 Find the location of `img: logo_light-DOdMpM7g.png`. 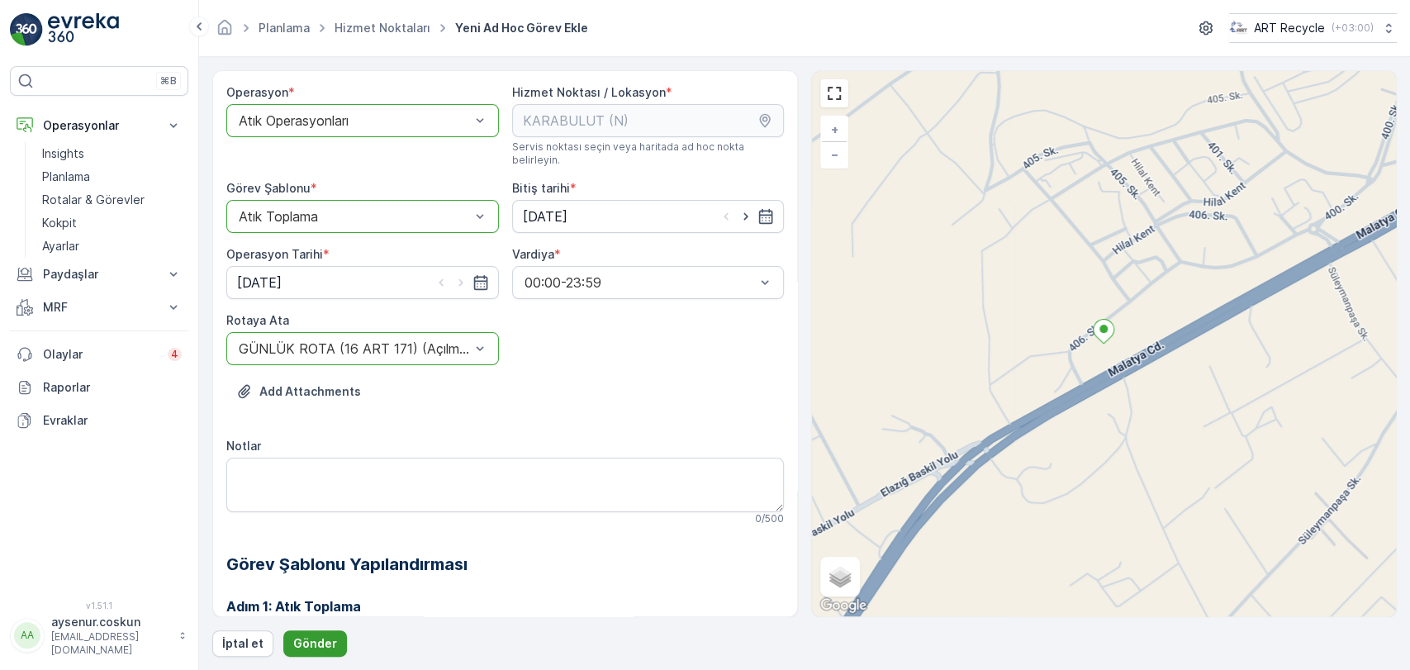

img: logo_light-DOdMpM7g.png is located at coordinates (83, 30).